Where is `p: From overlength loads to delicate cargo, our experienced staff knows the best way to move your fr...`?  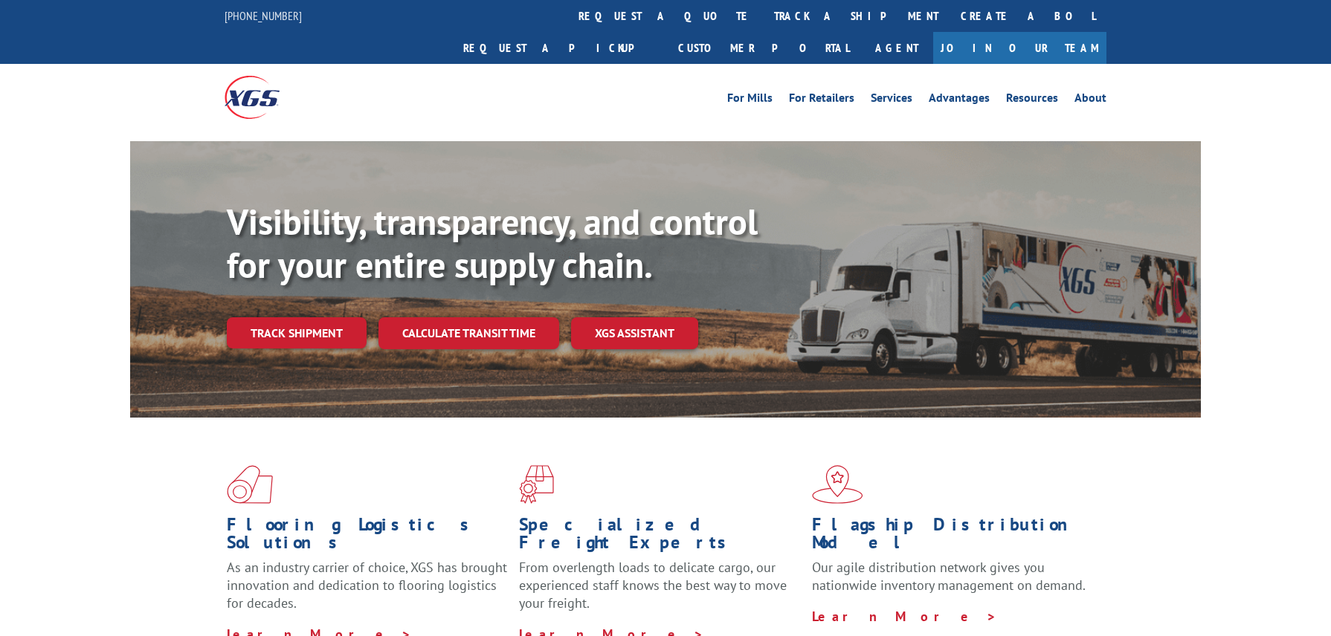 p: From overlength loads to delicate cargo, our experienced staff knows the best way to move your fr... is located at coordinates (659, 592).